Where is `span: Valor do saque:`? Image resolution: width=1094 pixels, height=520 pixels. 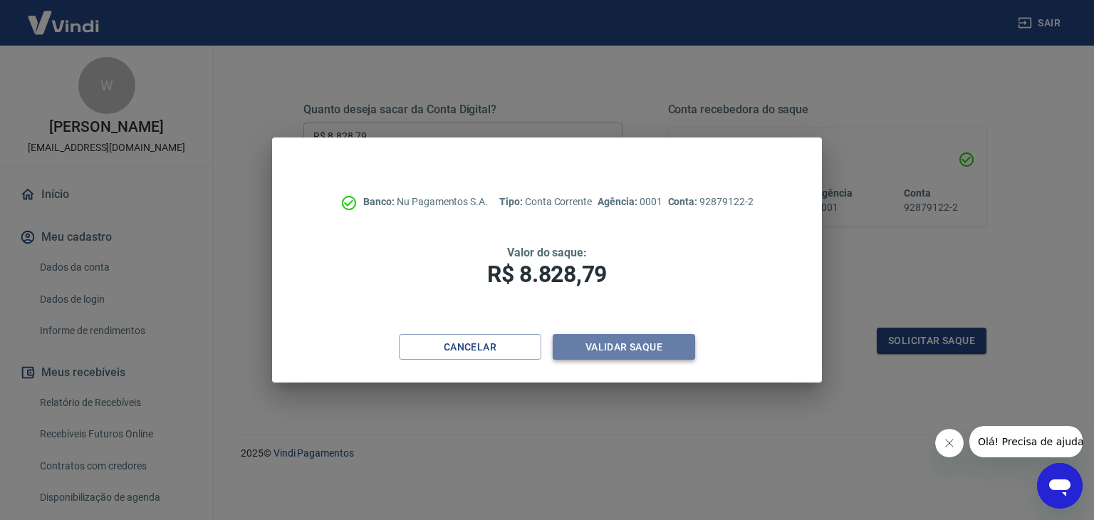 span: Valor do saque: is located at coordinates (547, 252).